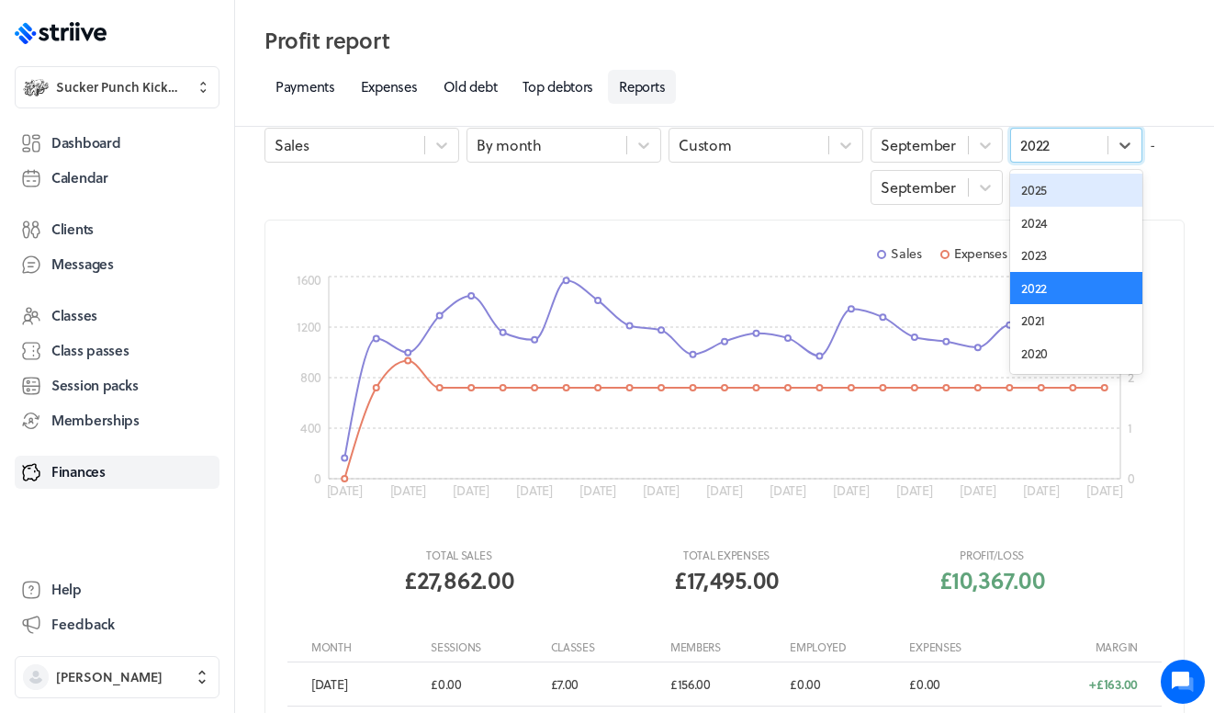 This screenshot has height=713, width=1214. What do you see at coordinates (1076, 255) in the screenshot?
I see `div: 2023` at bounding box center [1076, 255].